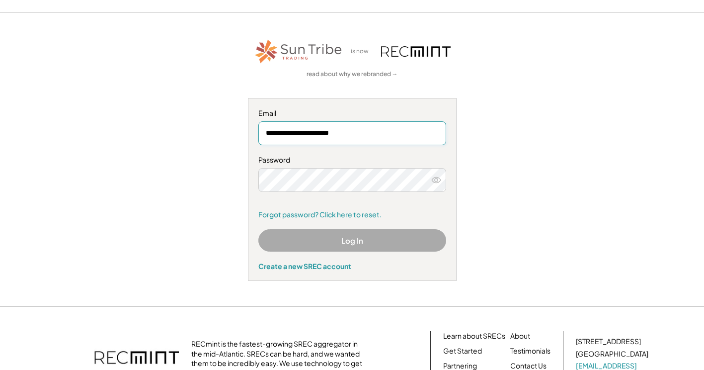 The height and width of the screenshot is (370, 704). What do you see at coordinates (352, 240) in the screenshot?
I see `button: Log In` at bounding box center [352, 240].